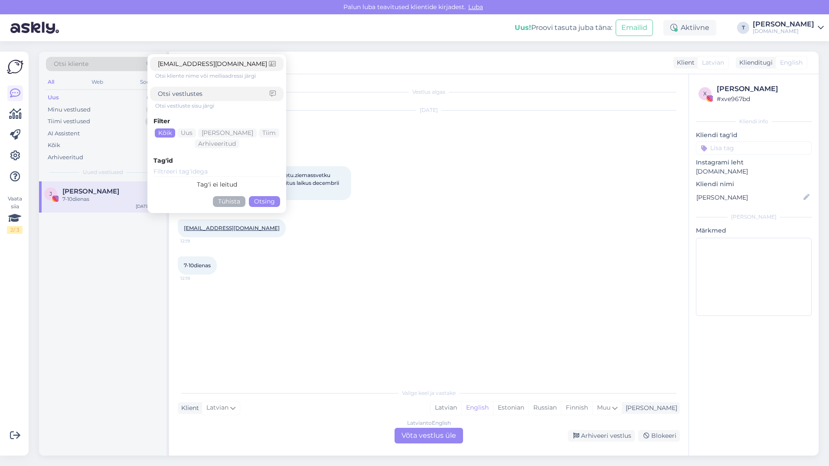 The height and width of the screenshot is (466, 829). Describe the element at coordinates (429, 423) in the screenshot. I see `div: Latvian to English` at that location.